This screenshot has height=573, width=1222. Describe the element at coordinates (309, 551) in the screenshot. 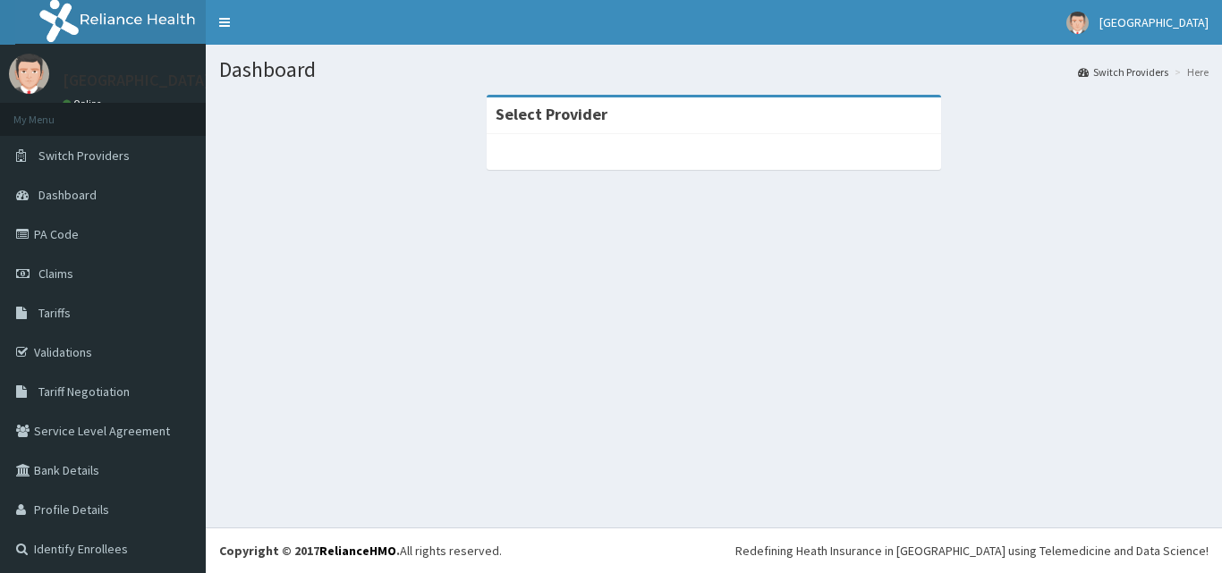

I see `strong: Copyright © 2017 .` at that location.